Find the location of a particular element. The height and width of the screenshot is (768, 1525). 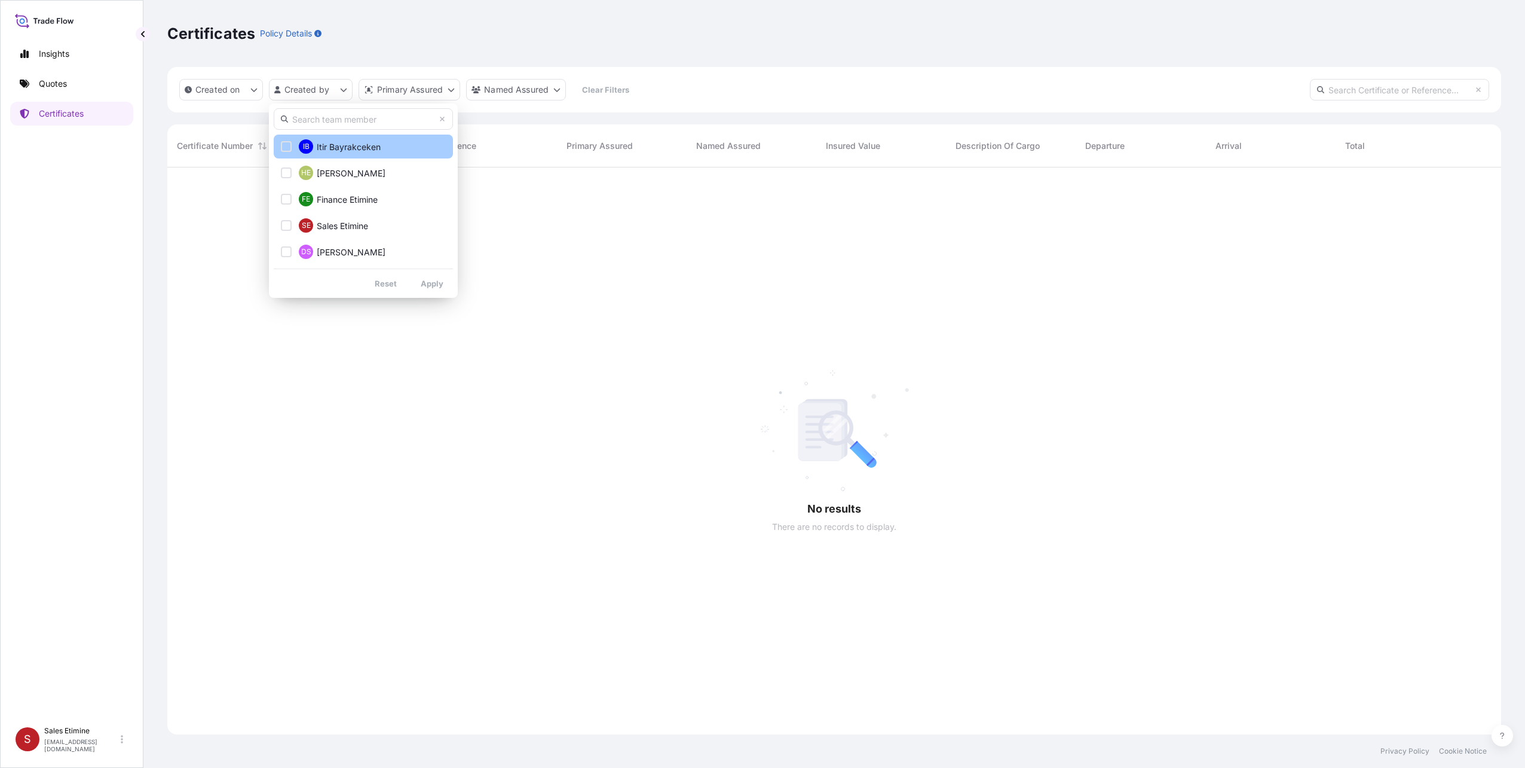

input: Search team member is located at coordinates (363, 119).